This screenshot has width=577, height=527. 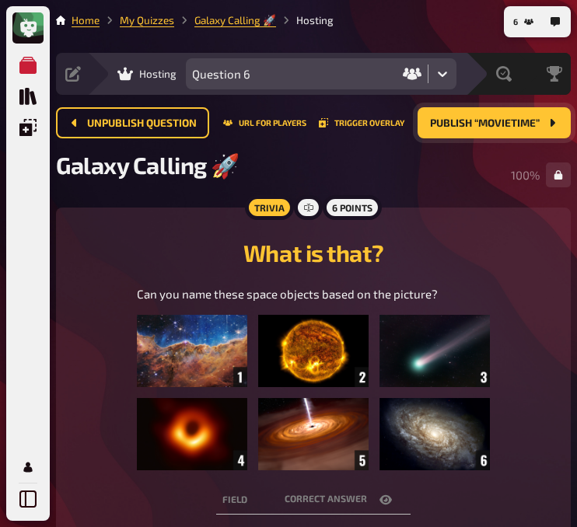 What do you see at coordinates (235, 20) in the screenshot?
I see `a: Galaxy Calling 🚀` at bounding box center [235, 20].